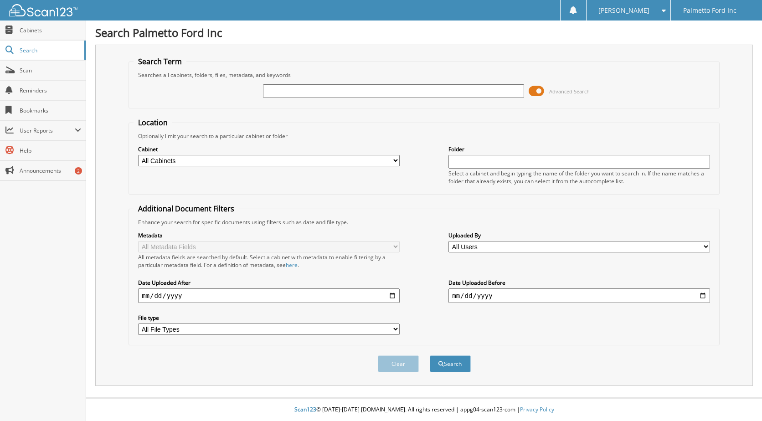  What do you see at coordinates (579, 282) in the screenshot?
I see `label: Date Uploaded Before` at bounding box center [579, 282].